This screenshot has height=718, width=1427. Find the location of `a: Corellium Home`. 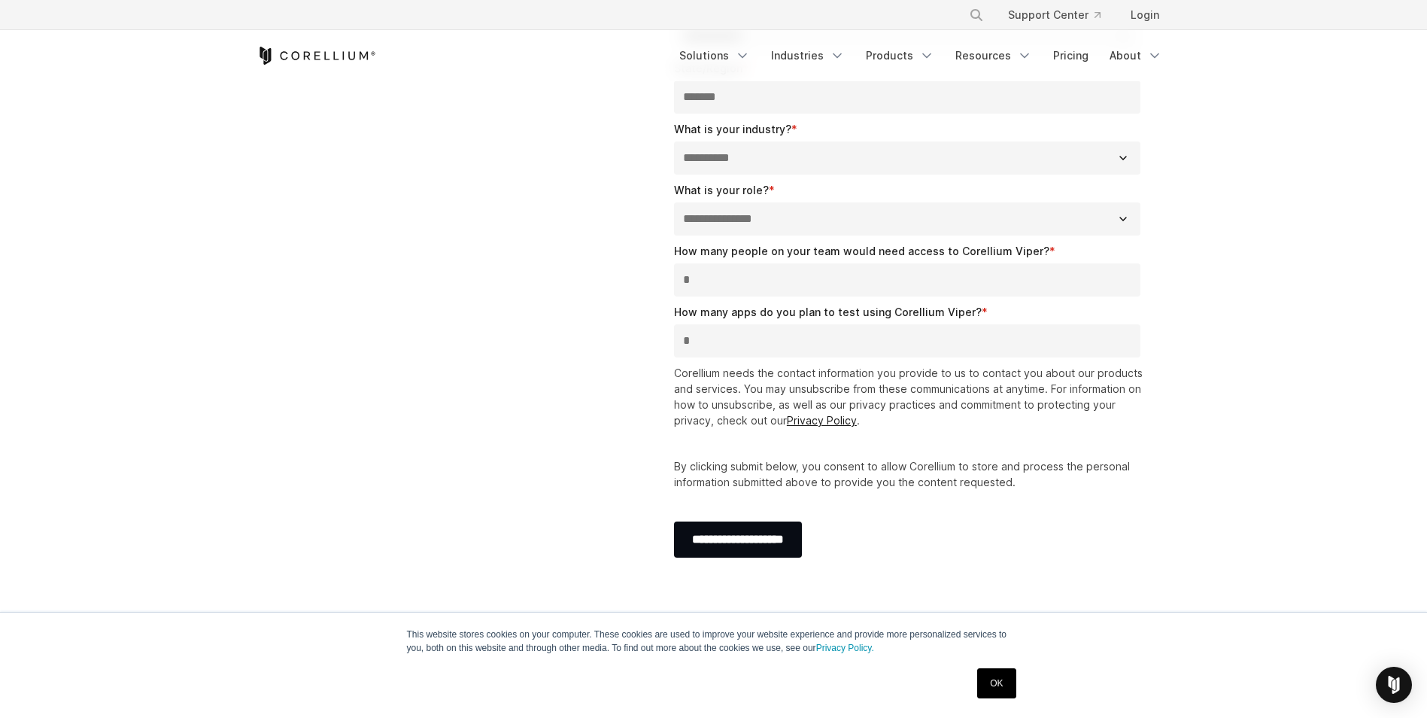

a: Corellium Home is located at coordinates (316, 56).